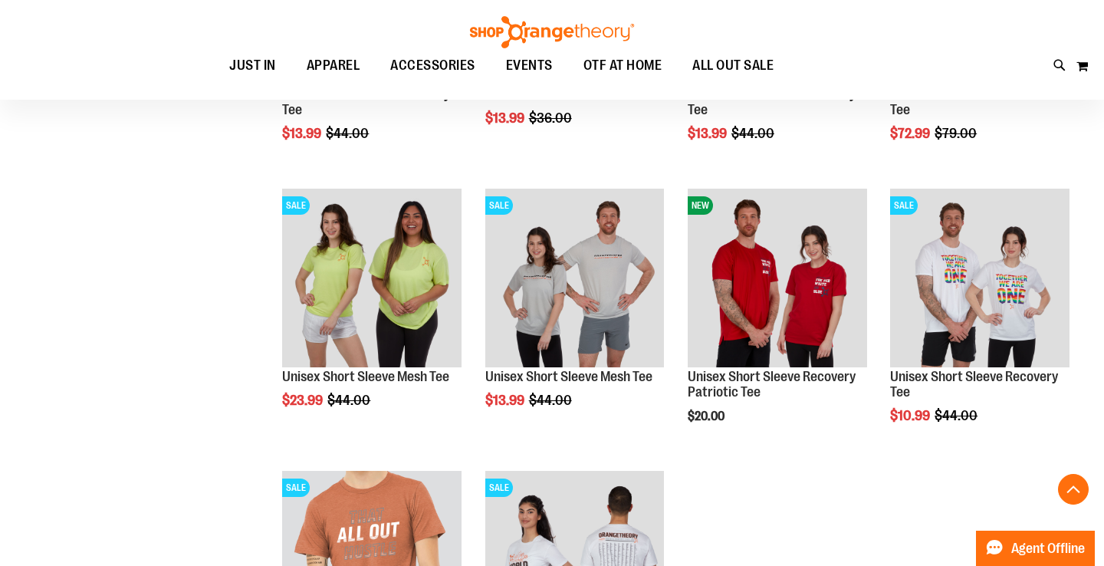 The image size is (1104, 566). Describe the element at coordinates (777, 278) in the screenshot. I see `img: Product image for Unisex Short Sleeve Recovery Patriotic Tee` at that location.